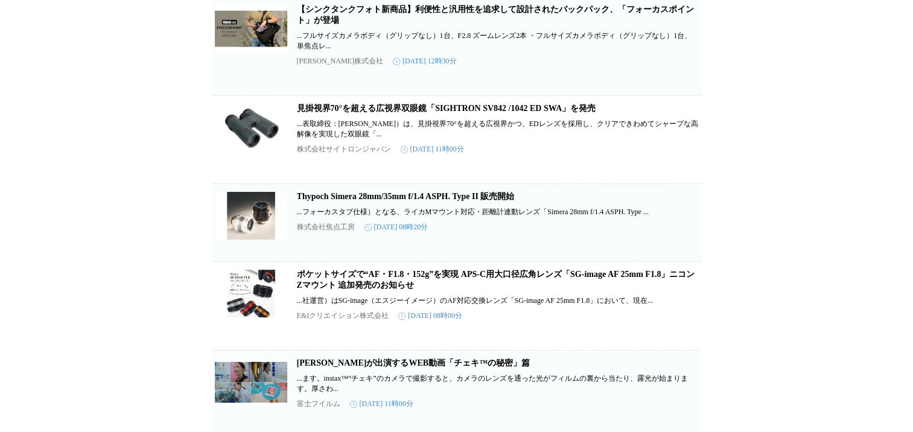 The height and width of the screenshot is (432, 913). I want to click on img: Thypoch Simera 28mm/35mm f/1.4 ASPH. Type II 販売開始, so click(251, 215).